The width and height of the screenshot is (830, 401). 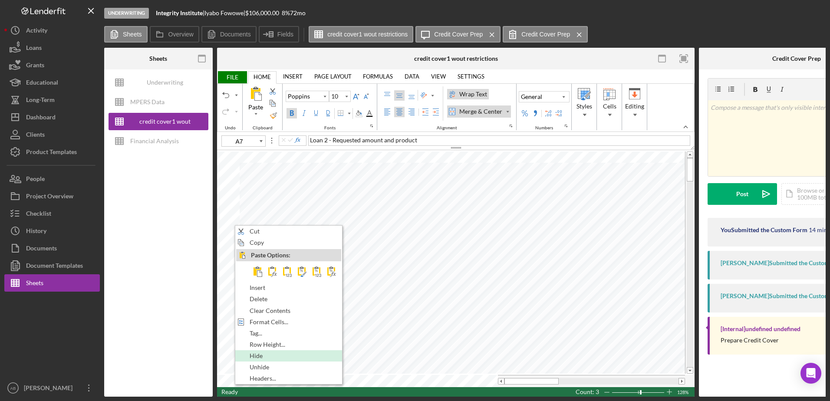 I want to click on div: Open Intercom Messenger, so click(x=811, y=373).